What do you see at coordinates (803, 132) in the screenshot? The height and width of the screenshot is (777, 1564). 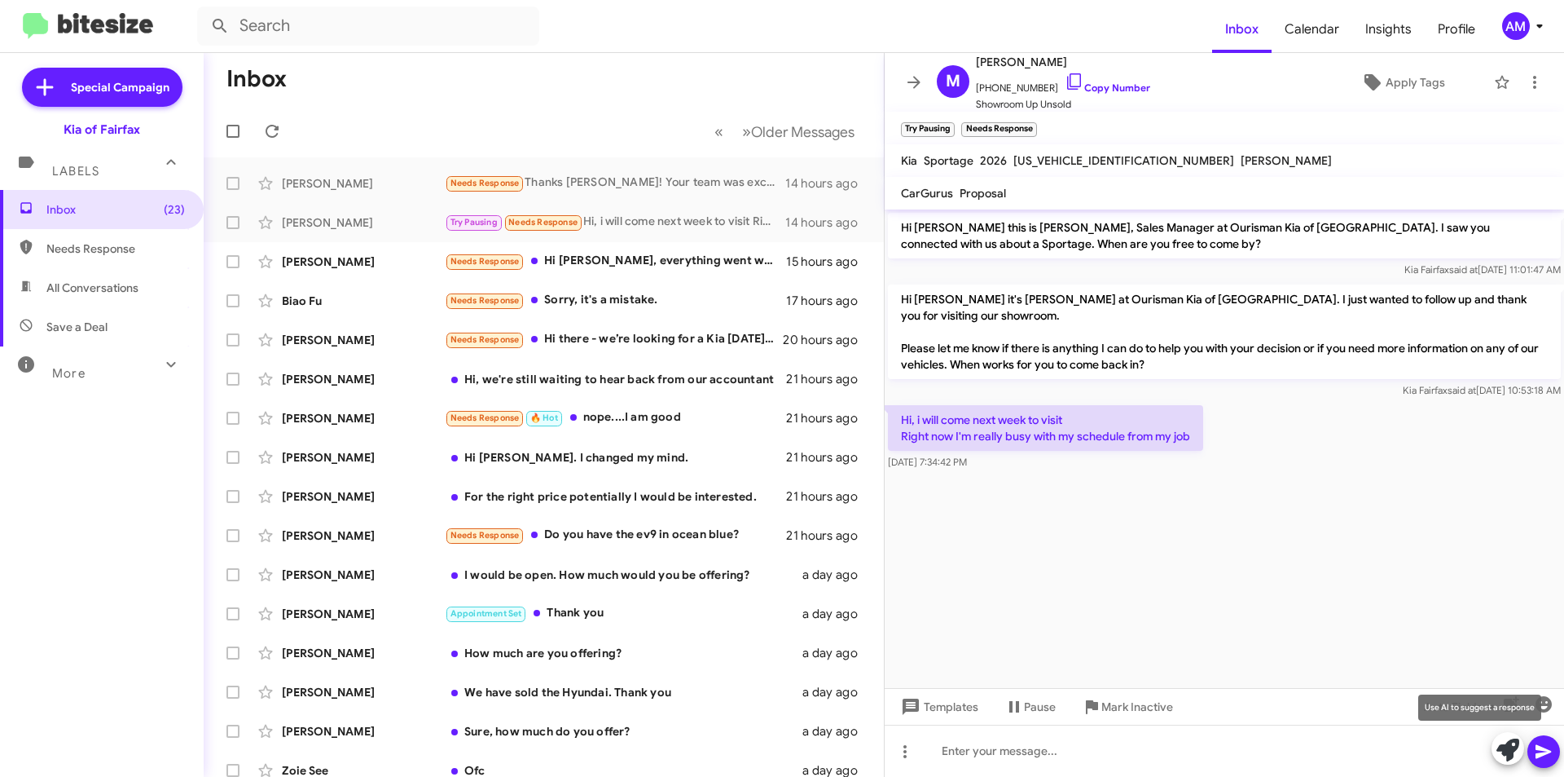 I see `span: Older Messages` at bounding box center [803, 132].